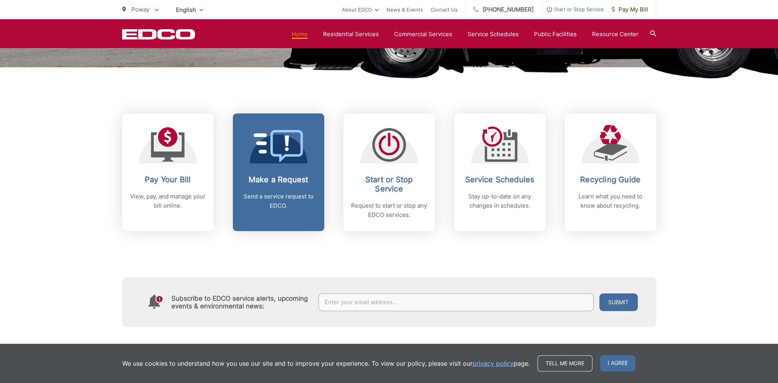  Describe the element at coordinates (168, 179) in the screenshot. I see `h2: Pay Your Bill` at that location.